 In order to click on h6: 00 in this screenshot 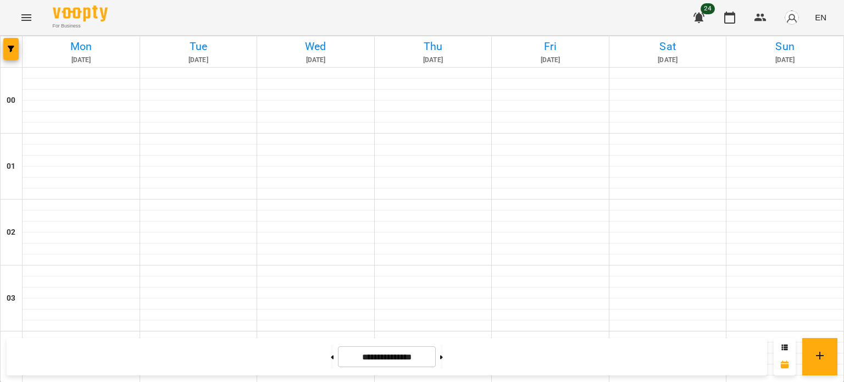, I will do `click(11, 101)`.